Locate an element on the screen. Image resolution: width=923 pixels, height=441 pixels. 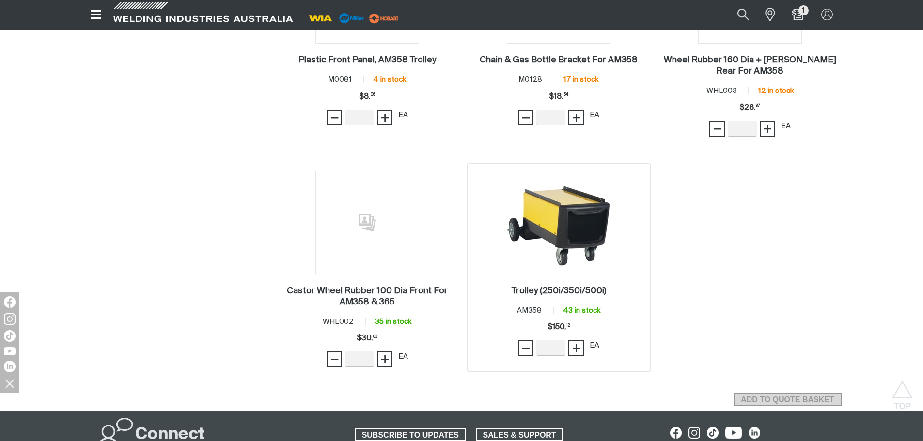
span: $28. is located at coordinates (749, 108).